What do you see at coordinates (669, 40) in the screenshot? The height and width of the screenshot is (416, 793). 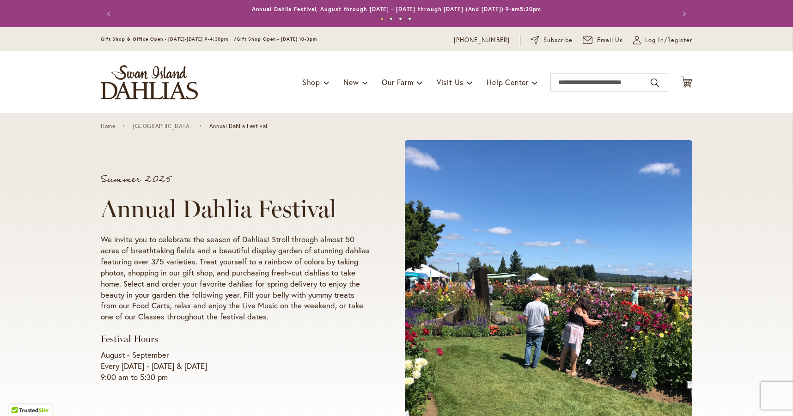 I see `span: Log In/Register` at bounding box center [669, 40].